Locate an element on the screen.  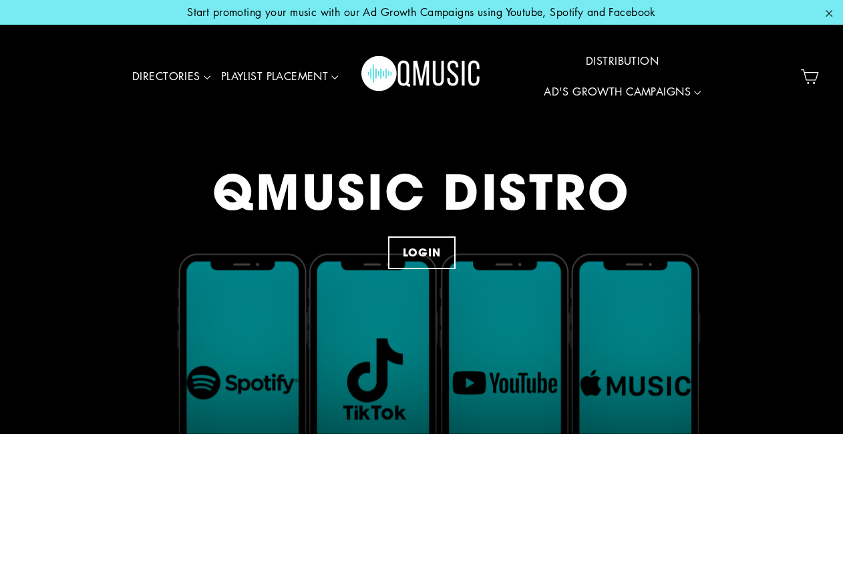
a: DISTRIBUTION is located at coordinates (622, 61).